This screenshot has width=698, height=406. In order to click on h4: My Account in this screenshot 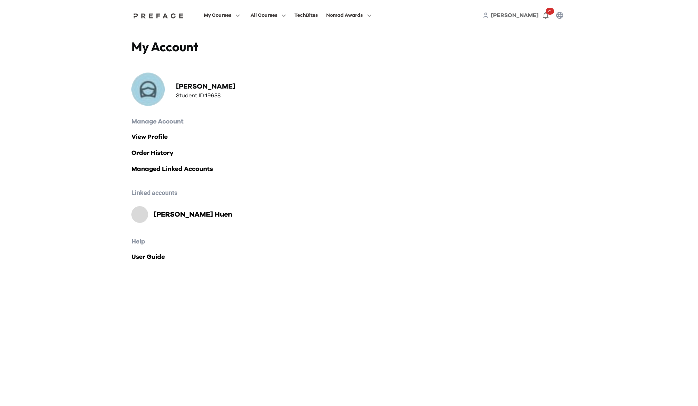, I will do `click(240, 47)`.